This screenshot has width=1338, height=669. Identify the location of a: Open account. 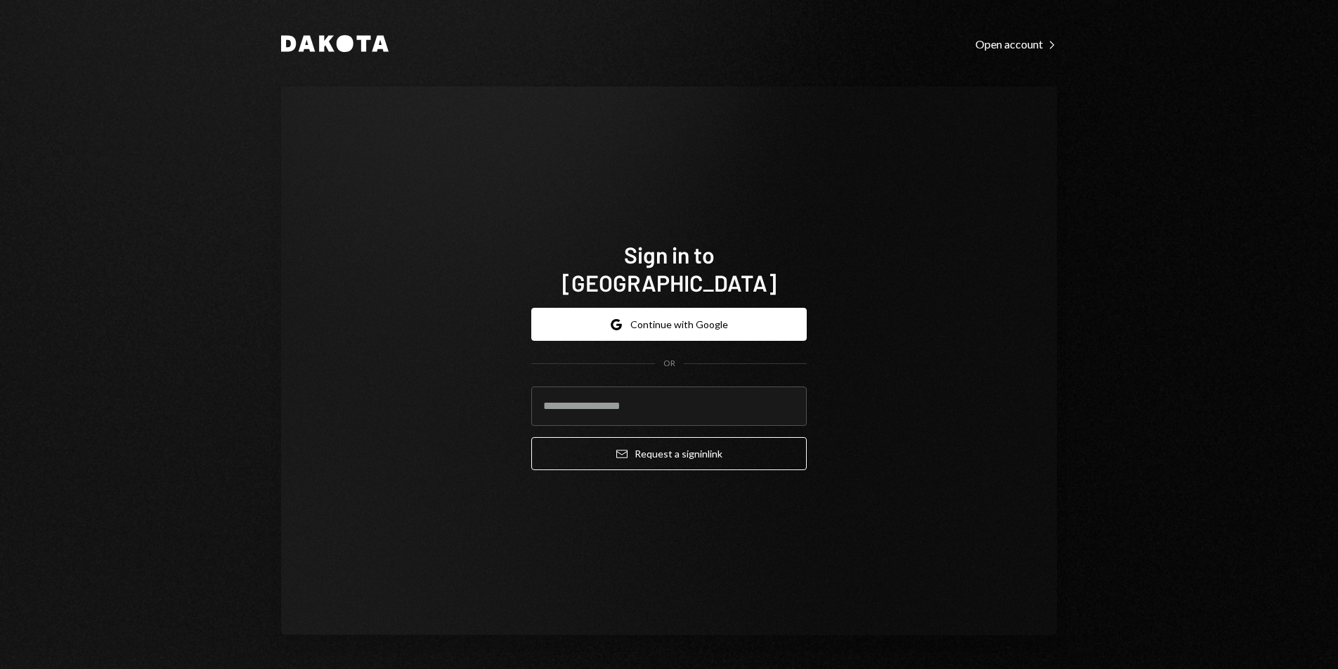
(1016, 44).